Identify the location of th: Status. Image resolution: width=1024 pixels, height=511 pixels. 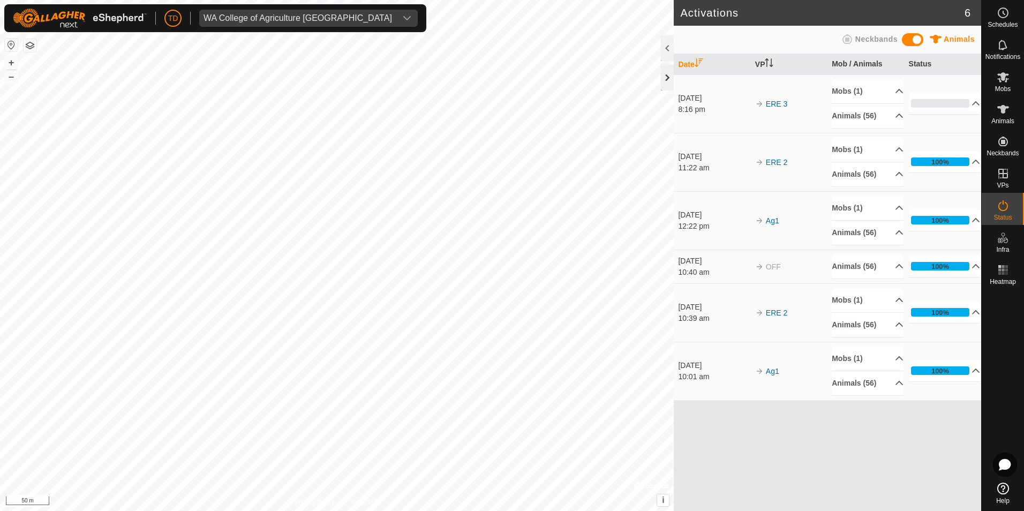
(943, 64).